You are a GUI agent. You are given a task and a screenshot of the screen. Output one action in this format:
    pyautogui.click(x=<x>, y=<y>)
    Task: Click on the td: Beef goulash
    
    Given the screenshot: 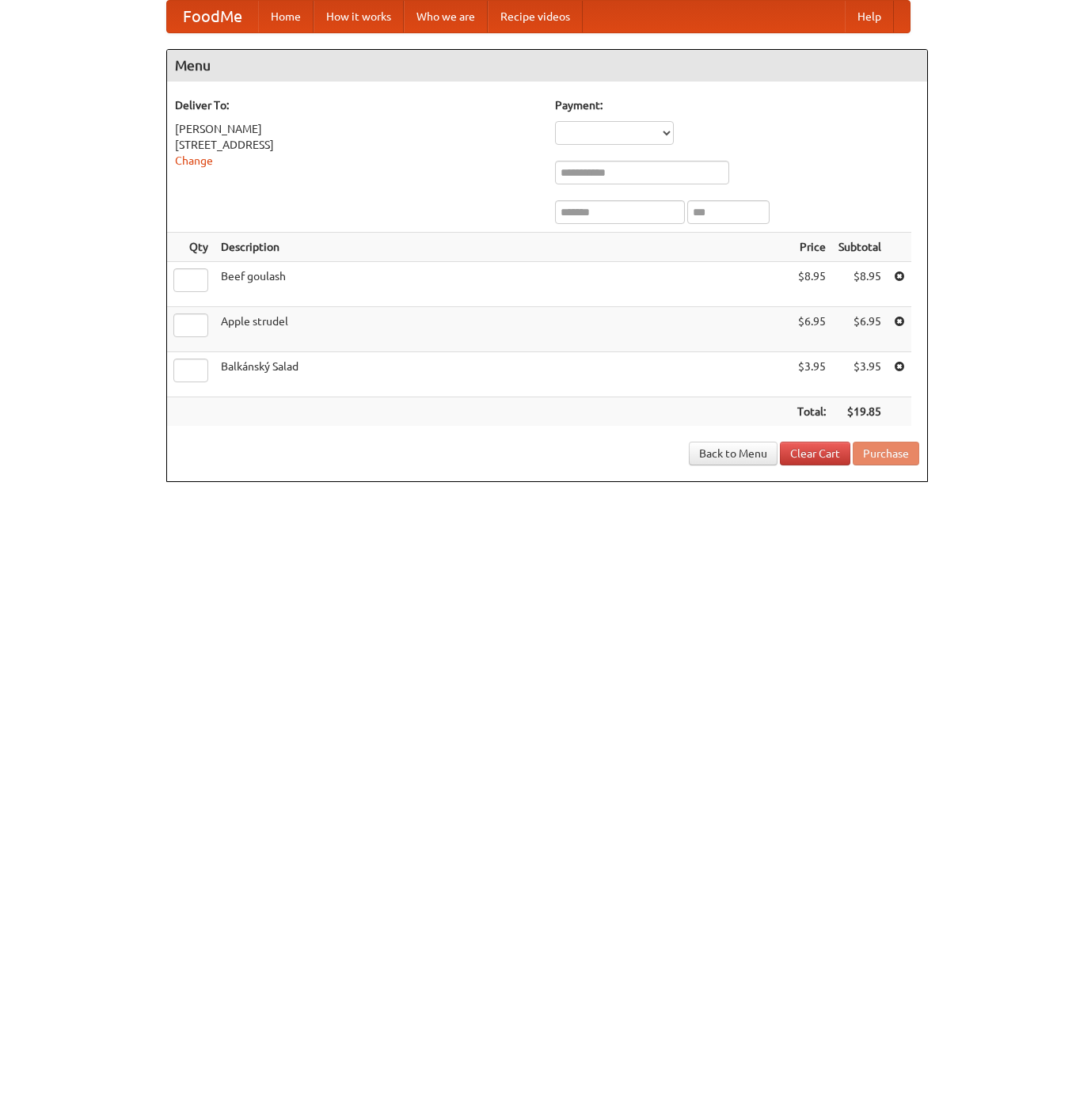 What is the action you would take?
    pyautogui.click(x=503, y=284)
    